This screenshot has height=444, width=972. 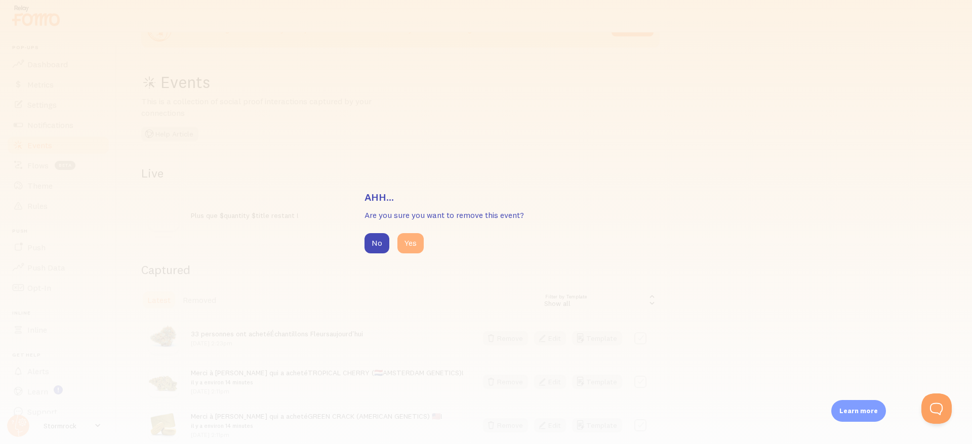 I want to click on p: Learn more, so click(x=858, y=411).